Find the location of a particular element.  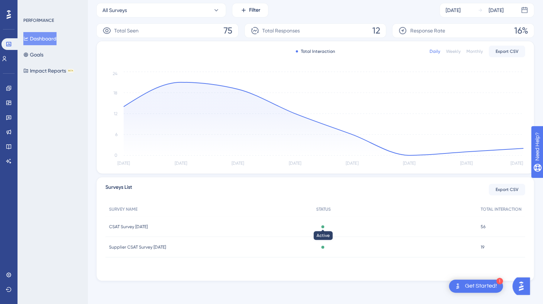

span: SURVEY NAME is located at coordinates (123, 209).